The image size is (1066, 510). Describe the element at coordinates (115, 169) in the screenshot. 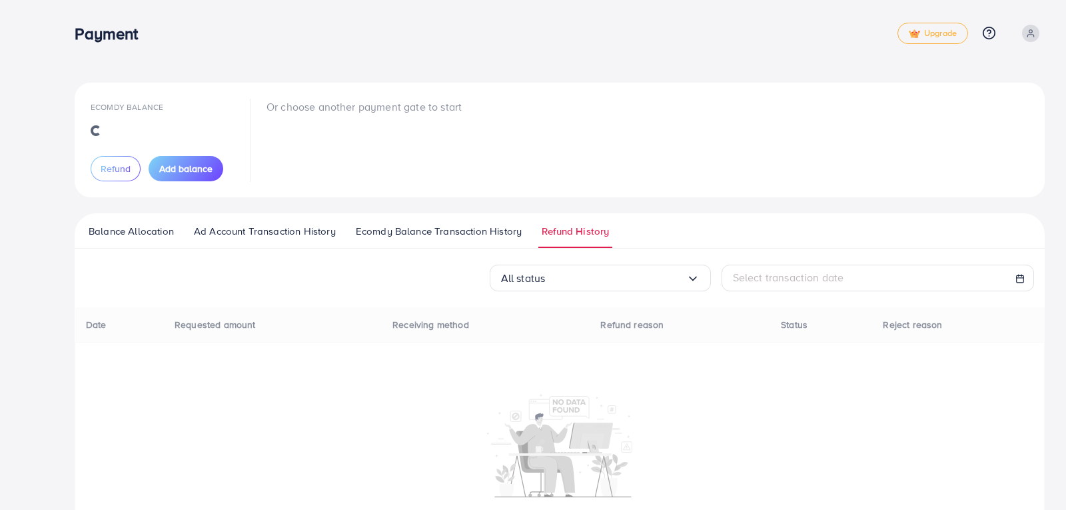

I see `button: Refund` at that location.